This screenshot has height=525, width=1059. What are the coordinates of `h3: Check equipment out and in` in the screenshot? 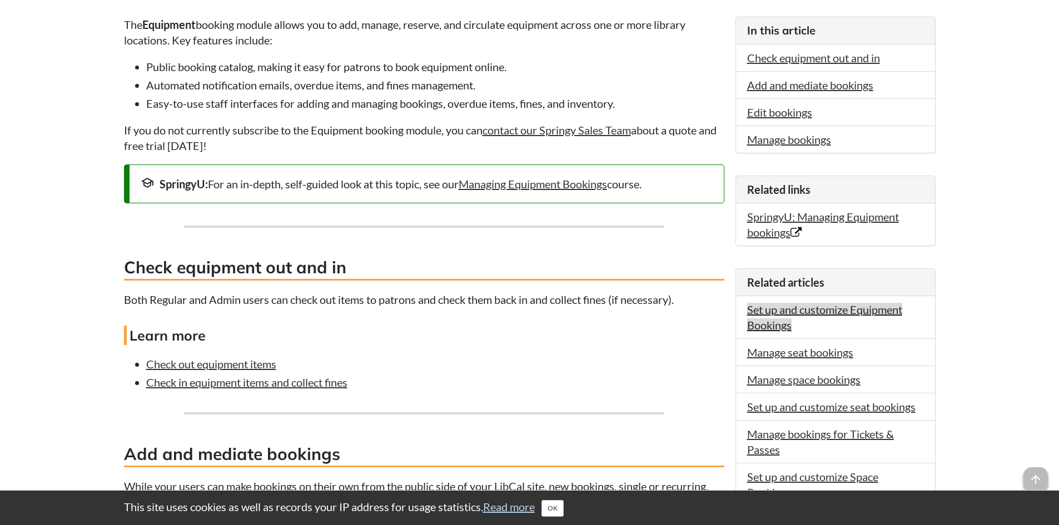 It's located at (424, 268).